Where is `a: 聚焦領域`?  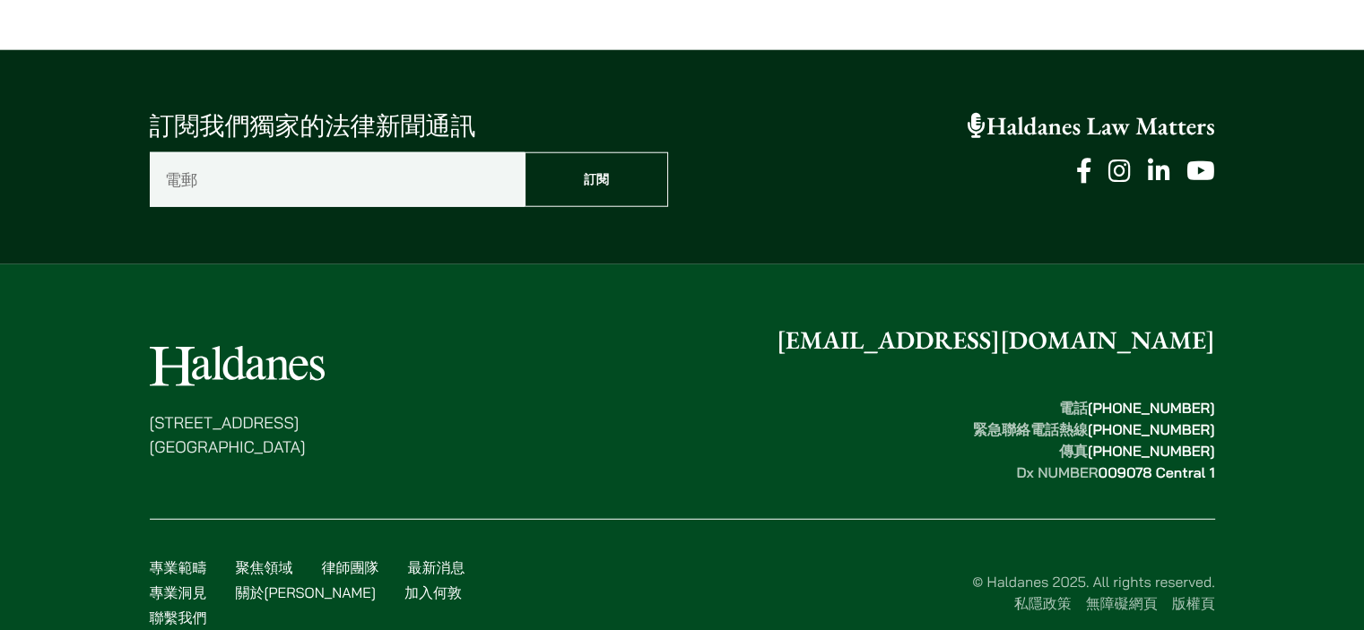 a: 聚焦領域 is located at coordinates (265, 568).